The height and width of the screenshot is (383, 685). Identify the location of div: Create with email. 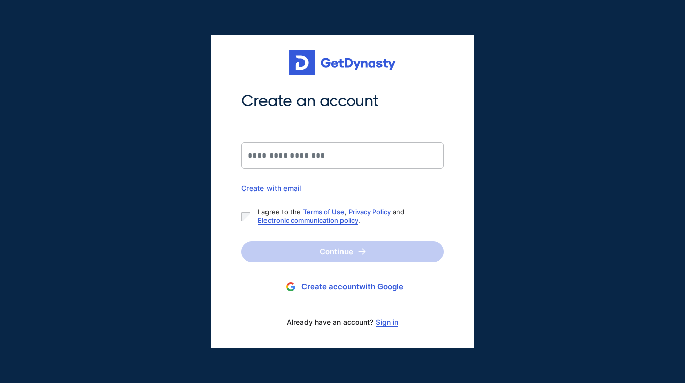
(343, 188).